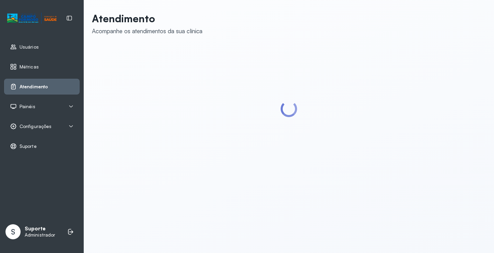 This screenshot has width=494, height=253. I want to click on a: Atendimento, so click(42, 87).